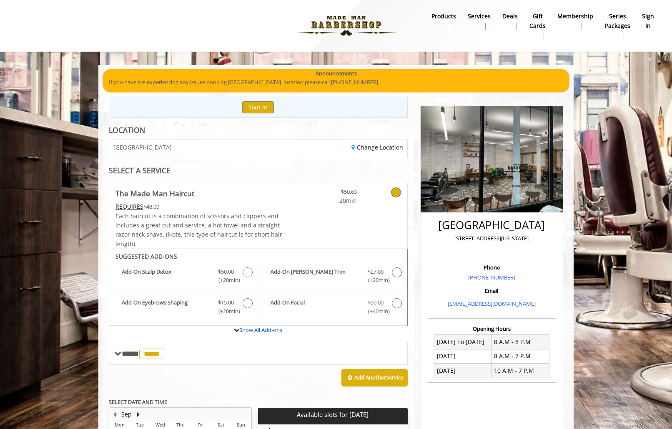  Describe the element at coordinates (444, 16) in the screenshot. I see `b: products` at that location.